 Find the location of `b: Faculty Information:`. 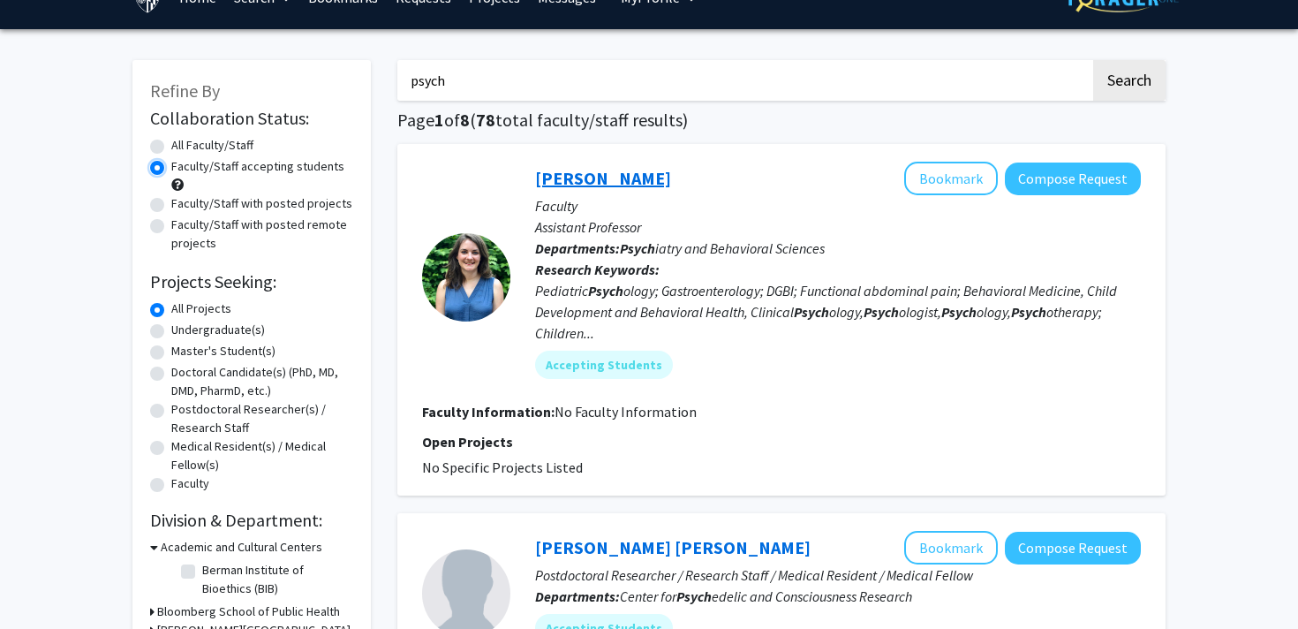

b: Faculty Information: is located at coordinates (488, 412).